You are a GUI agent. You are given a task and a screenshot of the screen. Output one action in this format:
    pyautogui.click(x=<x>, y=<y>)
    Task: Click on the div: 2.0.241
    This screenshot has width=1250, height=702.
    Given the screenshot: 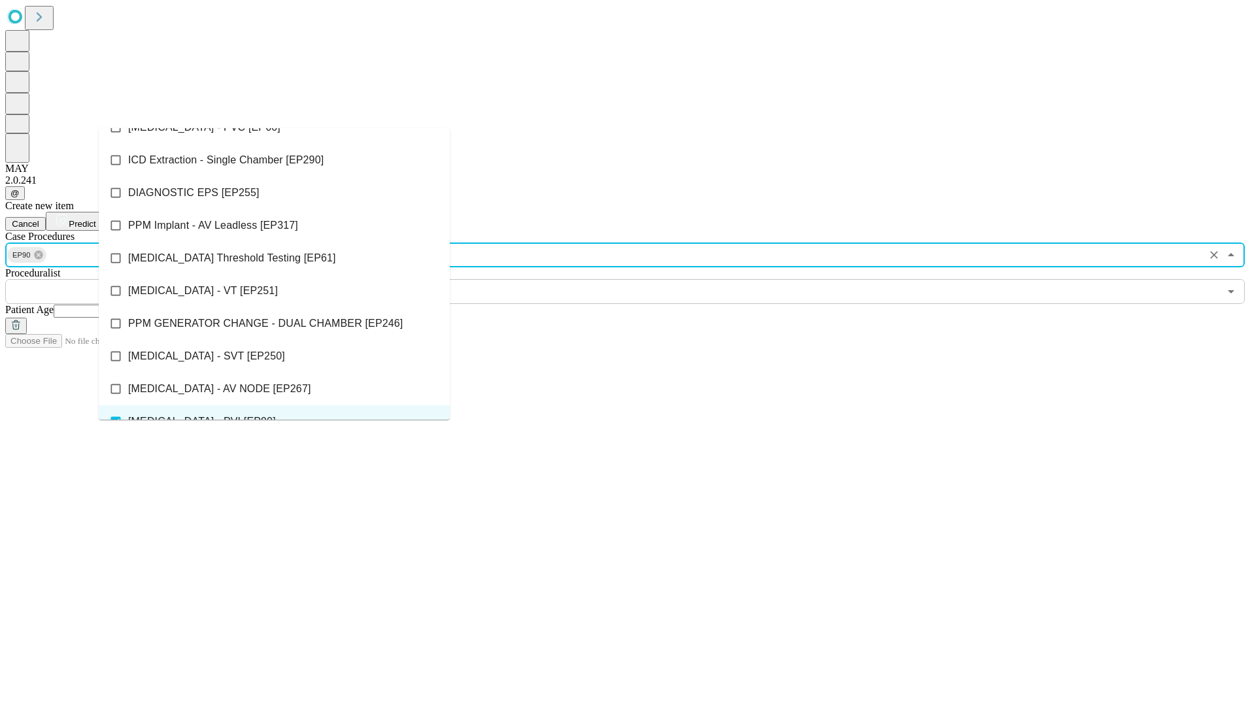 What is the action you would take?
    pyautogui.click(x=625, y=180)
    